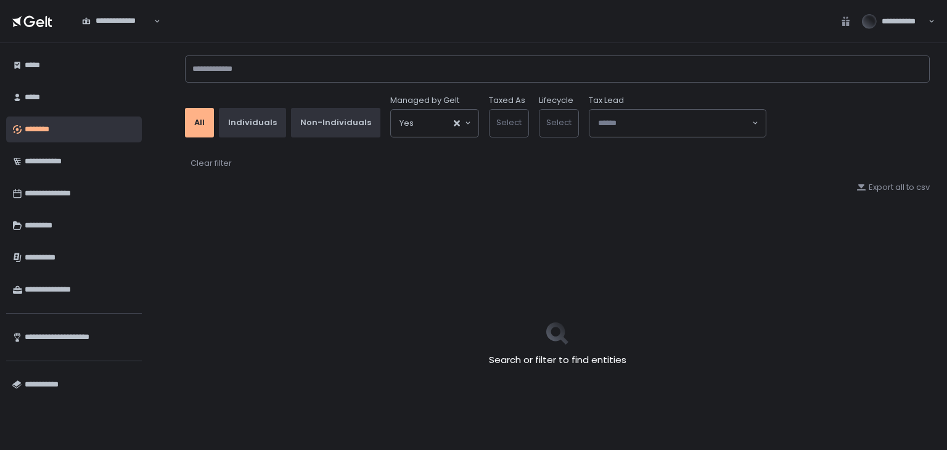 The width and height of the screenshot is (947, 450). What do you see at coordinates (507, 100) in the screenshot?
I see `label: Taxed As` at bounding box center [507, 100].